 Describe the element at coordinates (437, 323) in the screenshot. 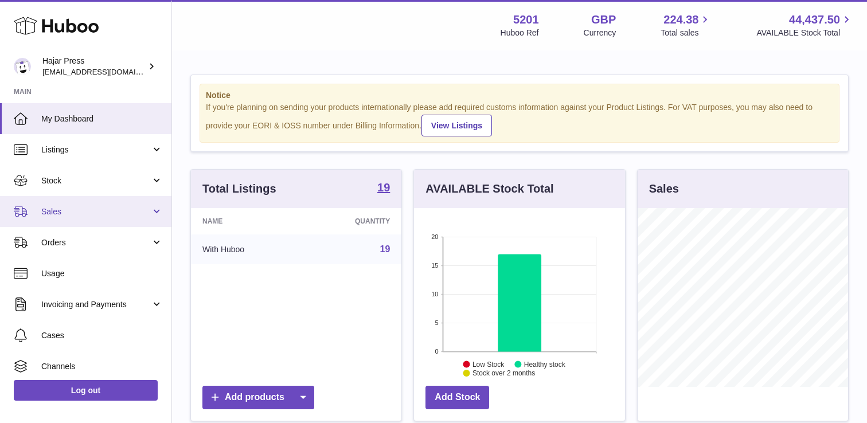

I see `text: 5` at that location.